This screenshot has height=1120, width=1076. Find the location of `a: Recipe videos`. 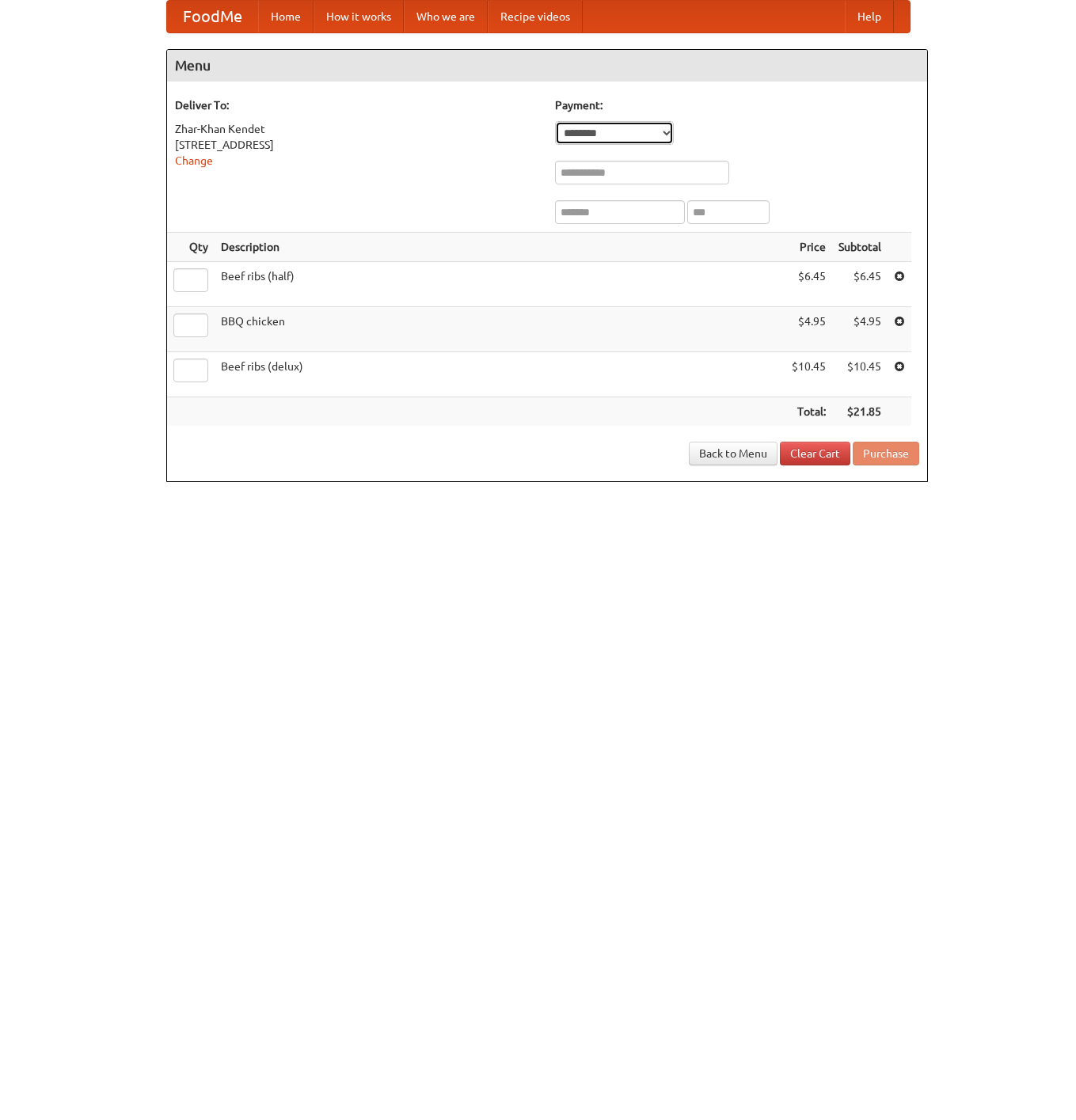

a: Recipe videos is located at coordinates (535, 17).